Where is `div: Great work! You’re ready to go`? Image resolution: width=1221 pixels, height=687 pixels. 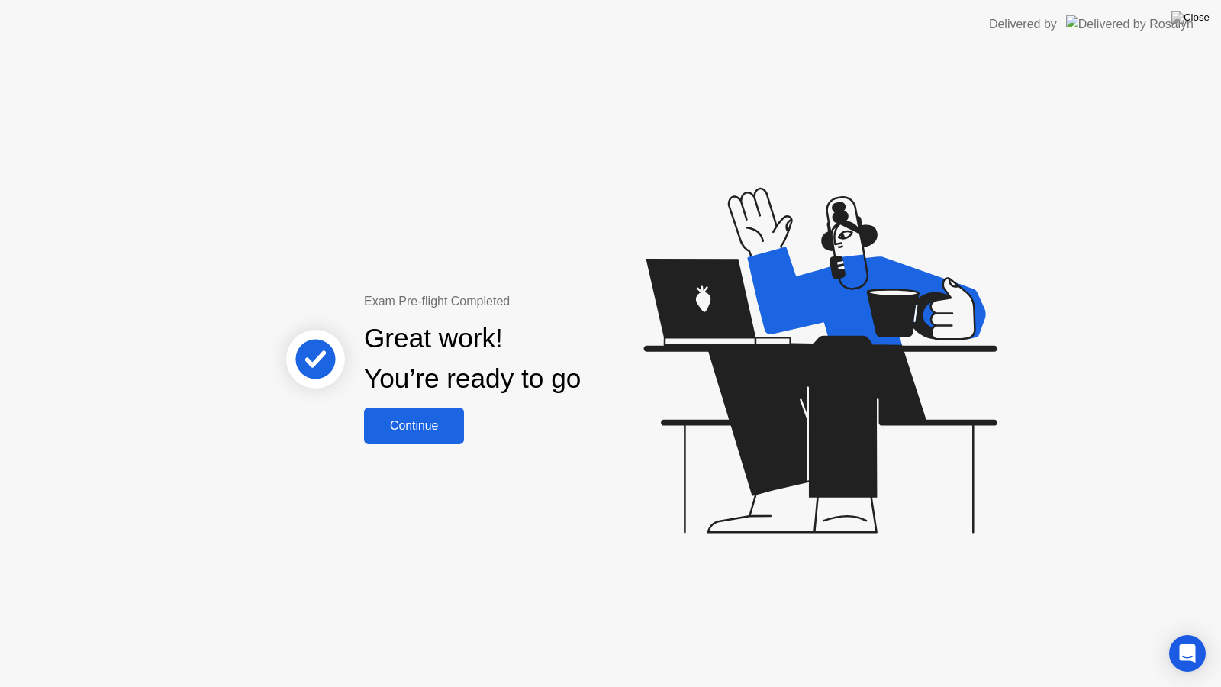 div: Great work! You’re ready to go is located at coordinates (472, 359).